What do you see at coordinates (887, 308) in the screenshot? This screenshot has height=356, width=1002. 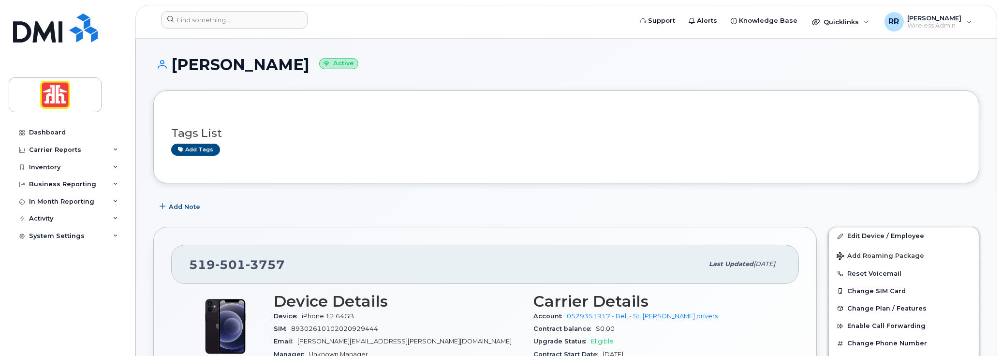 I see `span: Change Plan / Features` at bounding box center [887, 308].